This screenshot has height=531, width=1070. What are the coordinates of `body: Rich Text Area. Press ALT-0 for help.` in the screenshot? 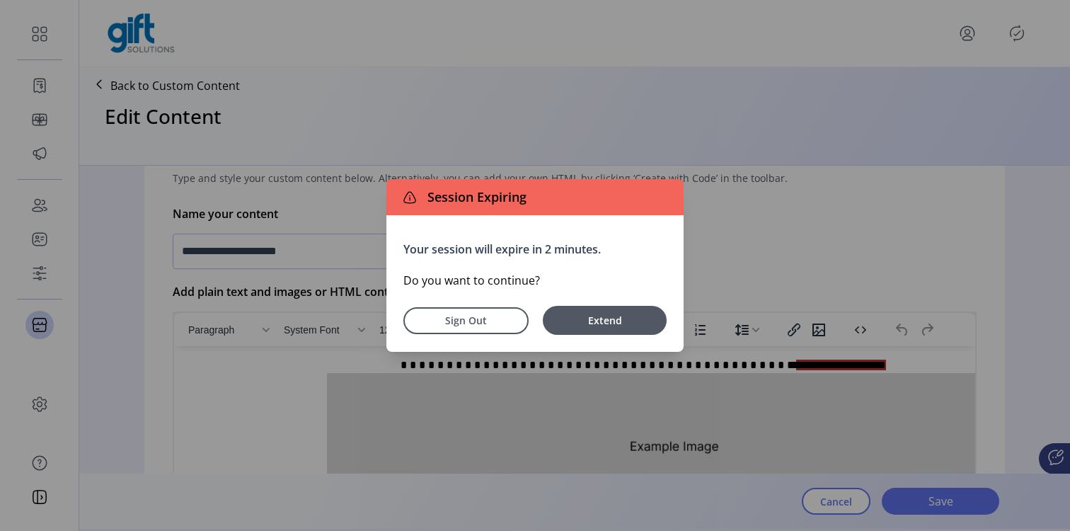 It's located at (400, 94).